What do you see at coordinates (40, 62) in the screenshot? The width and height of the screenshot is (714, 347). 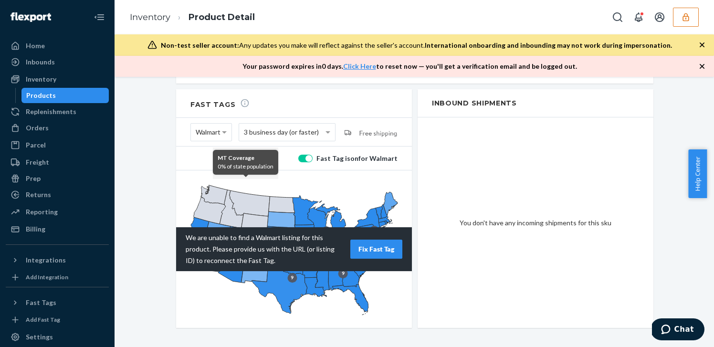 I see `div: Inbounds` at bounding box center [40, 62].